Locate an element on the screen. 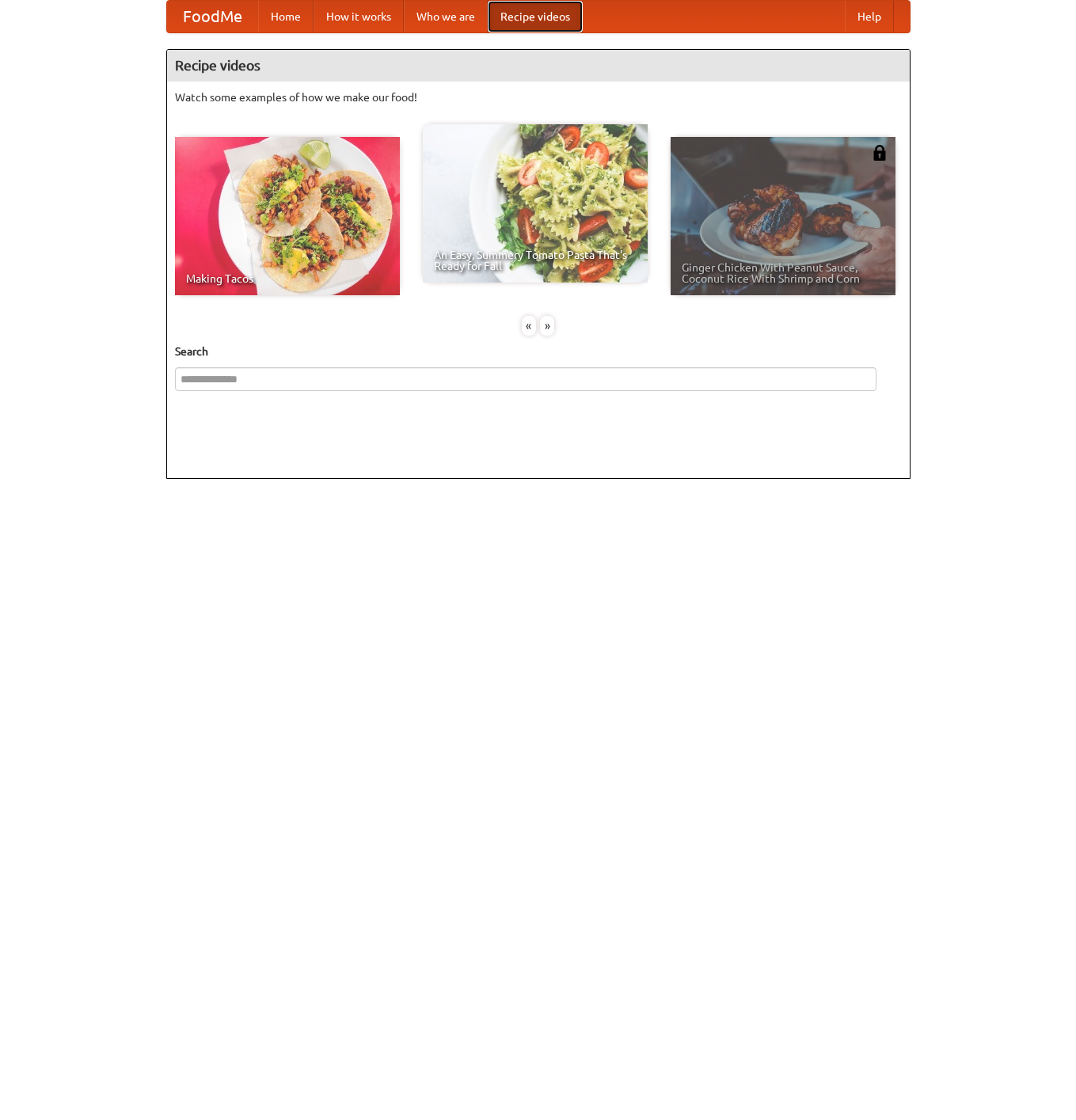 Image resolution: width=1076 pixels, height=1120 pixels. a: Recipe videos is located at coordinates (535, 17).